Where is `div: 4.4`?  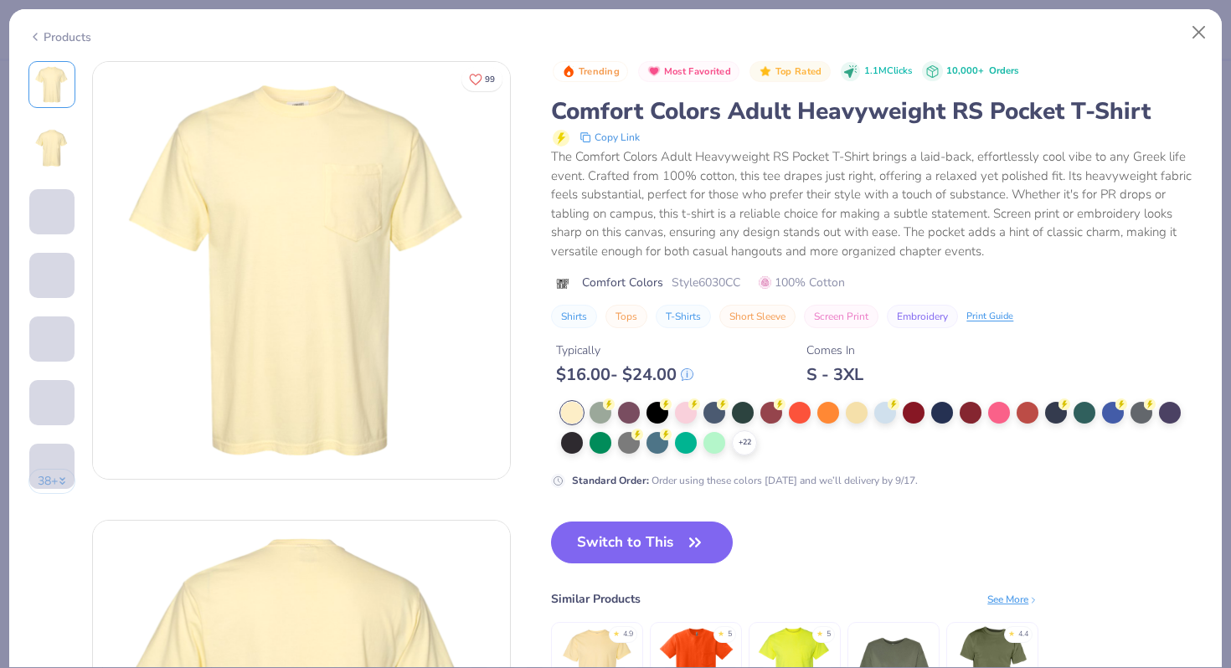
div: 4.4 is located at coordinates (1023, 635).